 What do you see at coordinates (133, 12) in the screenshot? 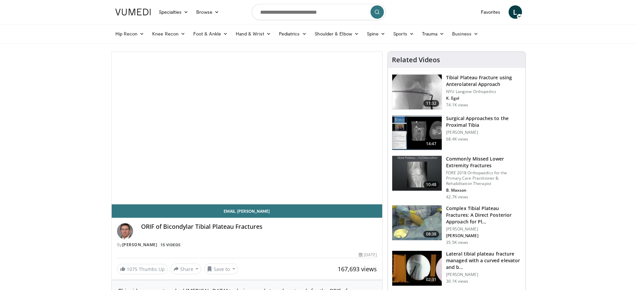
I see `img: VuMedi Logo` at bounding box center [133, 12].